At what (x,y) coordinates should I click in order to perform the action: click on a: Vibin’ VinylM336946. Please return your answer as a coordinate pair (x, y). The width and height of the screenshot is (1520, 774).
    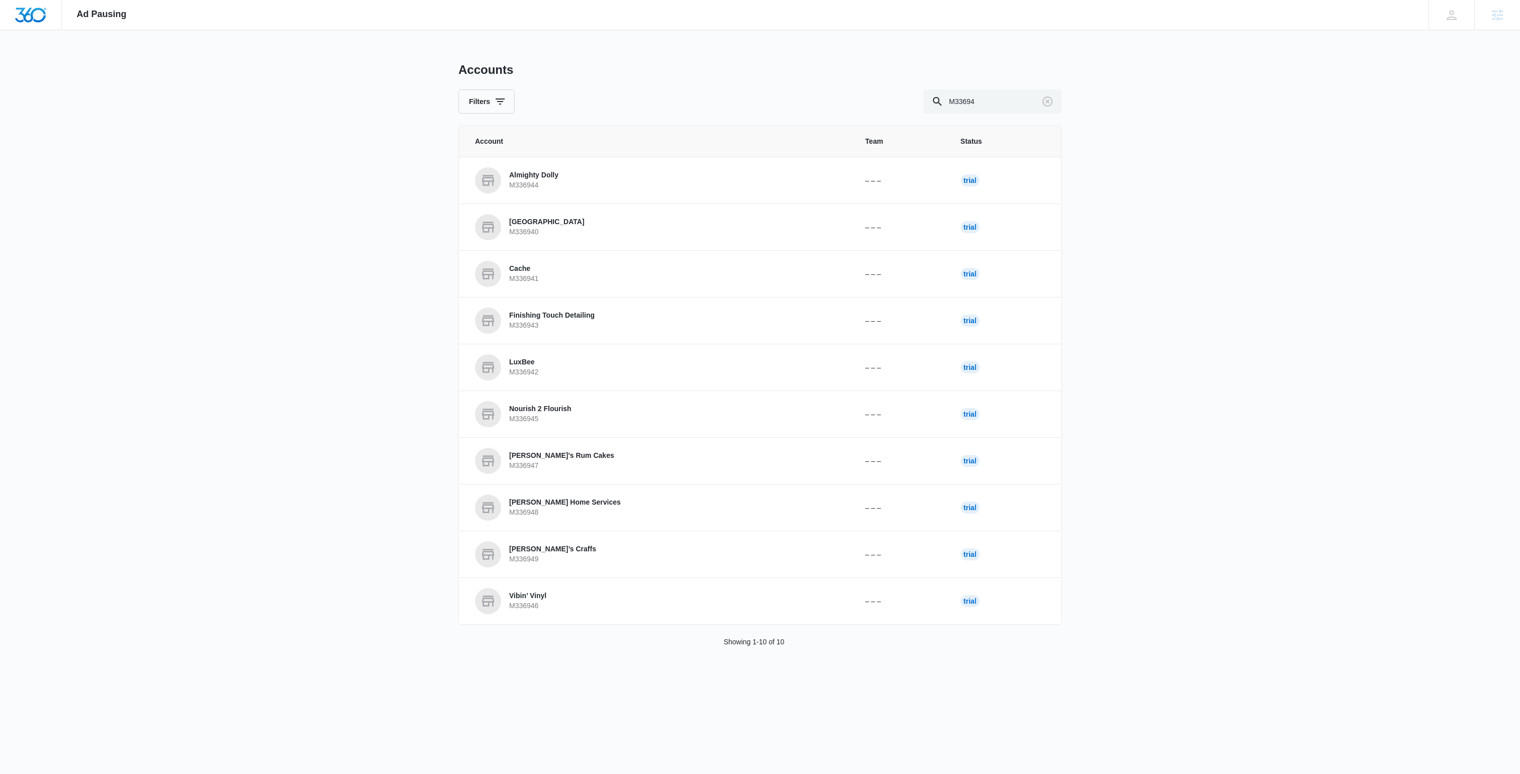
    Looking at the image, I should click on (658, 601).